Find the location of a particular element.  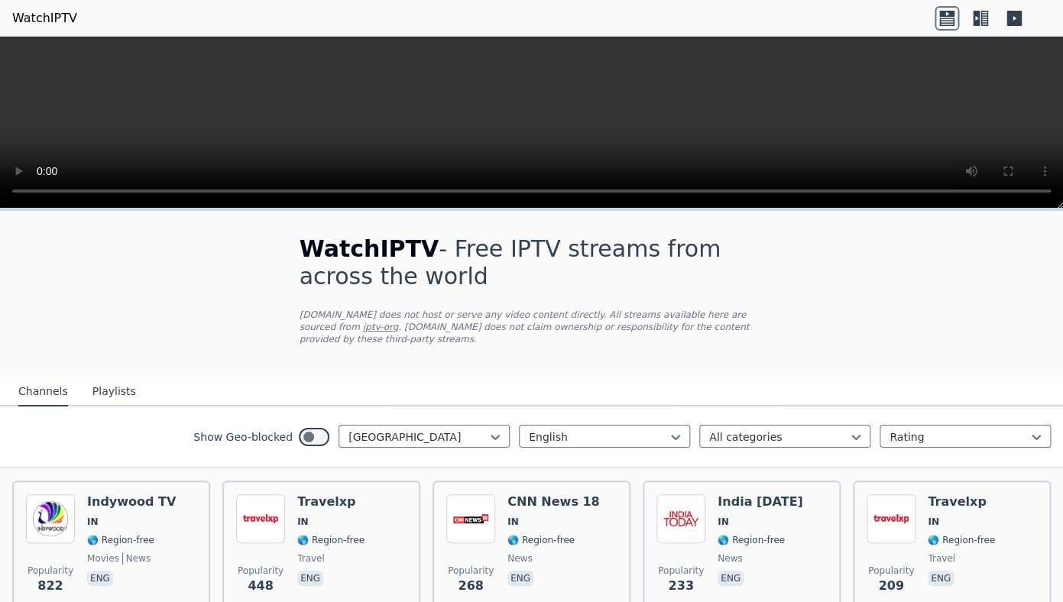

img: Indywood TV is located at coordinates (50, 519).